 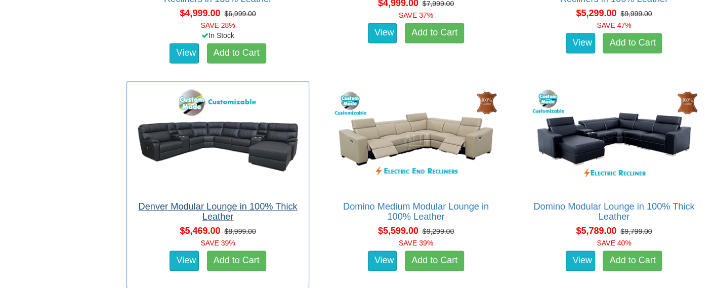 What do you see at coordinates (636, 14) in the screenshot?
I see `del: $9,999.00` at bounding box center [636, 14].